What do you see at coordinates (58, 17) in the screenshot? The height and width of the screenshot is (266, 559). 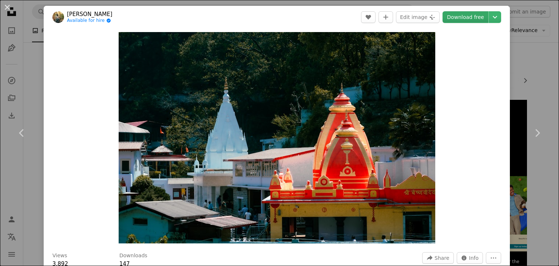 I see `img: Go to Mohit Mehta's profile` at bounding box center [58, 17].